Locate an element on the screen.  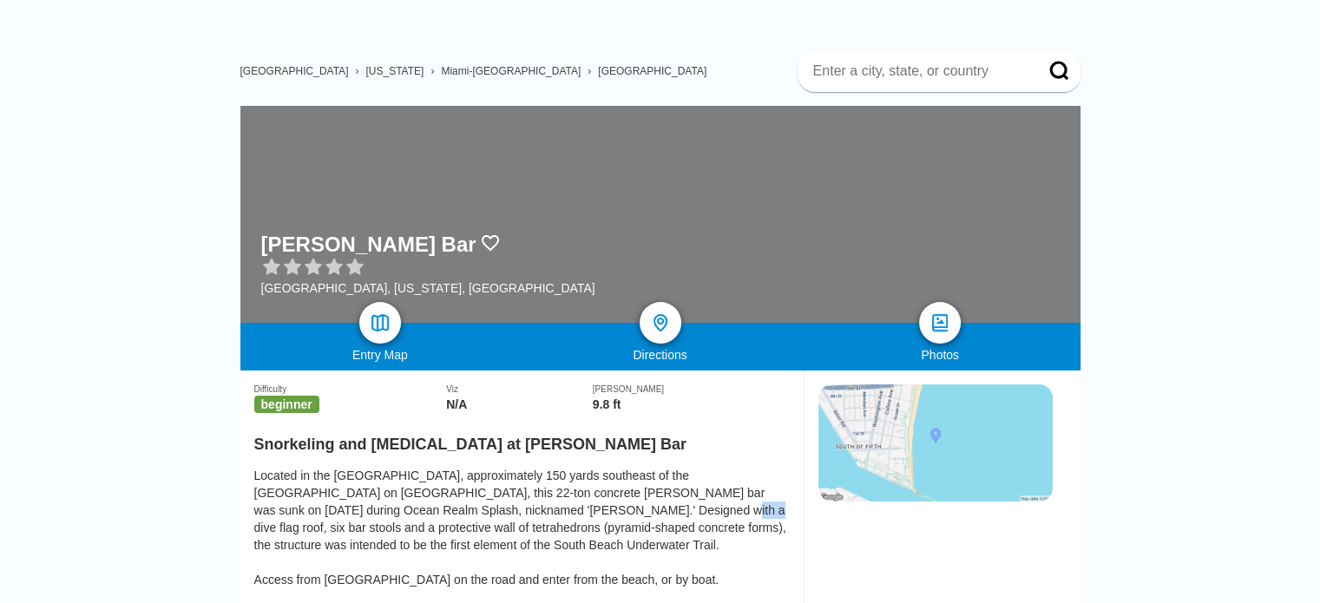
img: map is located at coordinates (380, 323).